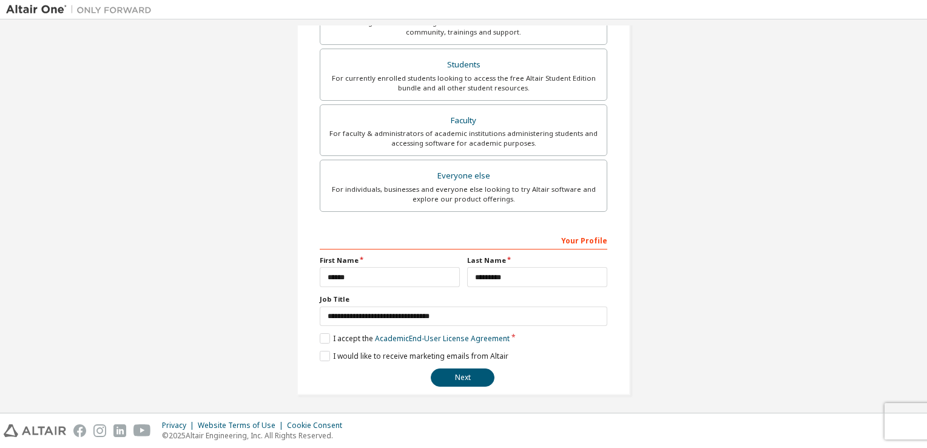 The height and width of the screenshot is (448, 927). What do you see at coordinates (464, 194) in the screenshot?
I see `div: For individuals, businesses and everyone else looking to try Altair software and explore our prod...` at bounding box center [464, 194].